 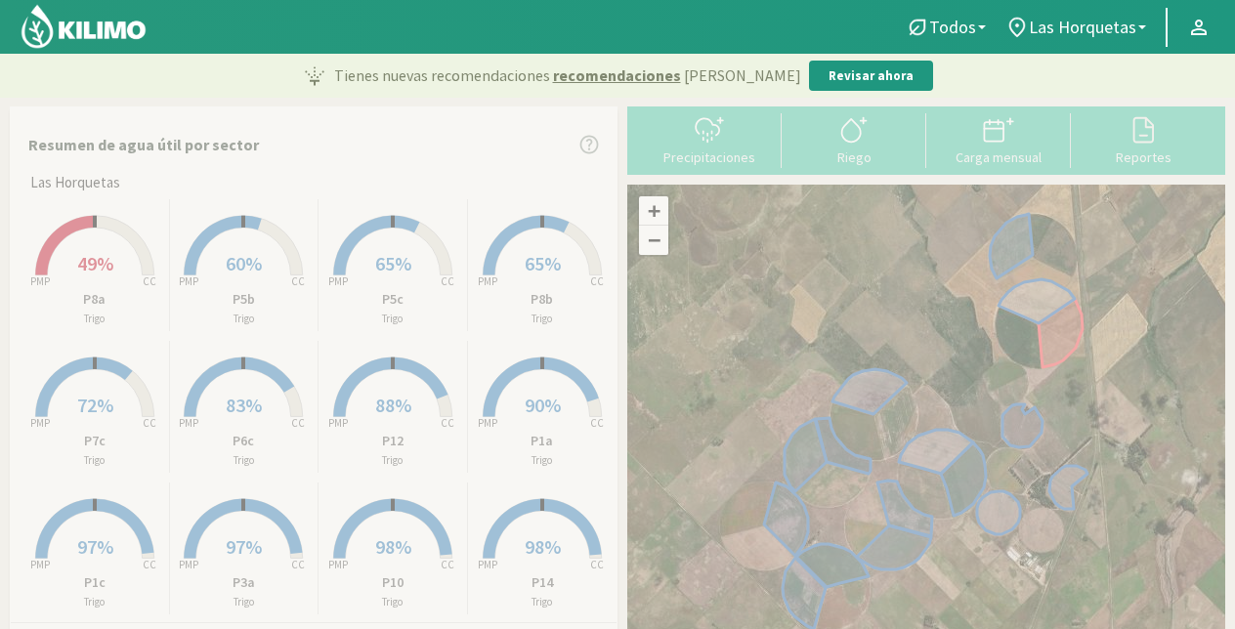 What do you see at coordinates (568, 75) in the screenshot?
I see `p: Tienes nuevas recomendaciones` at bounding box center [568, 75].